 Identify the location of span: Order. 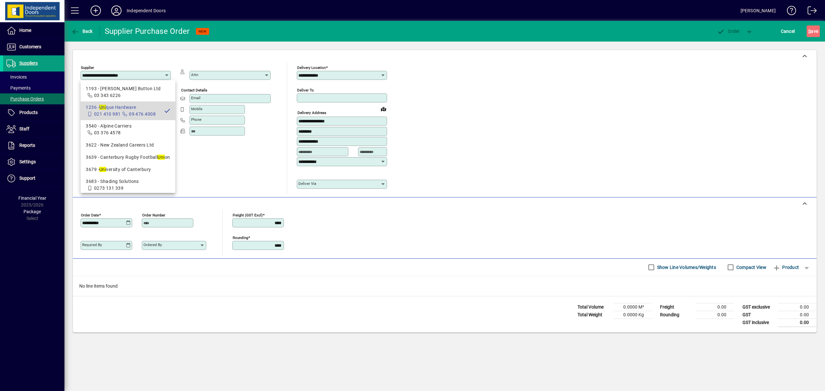
(728, 31).